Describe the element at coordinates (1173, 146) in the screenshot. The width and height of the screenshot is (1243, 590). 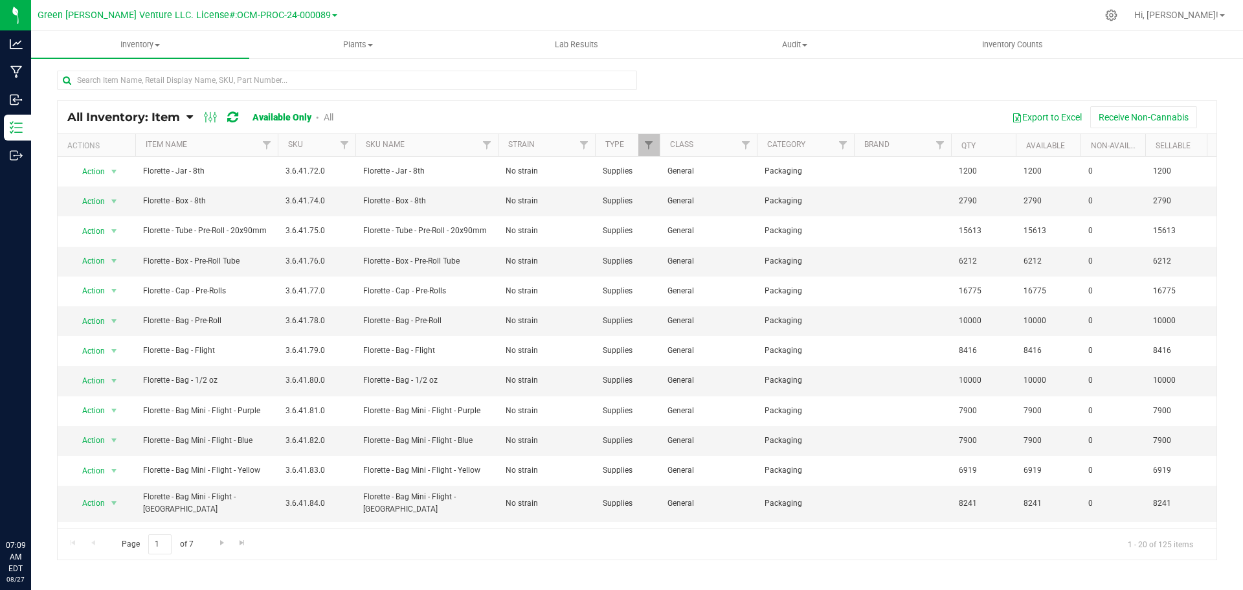
I see `a: Sellable` at that location.